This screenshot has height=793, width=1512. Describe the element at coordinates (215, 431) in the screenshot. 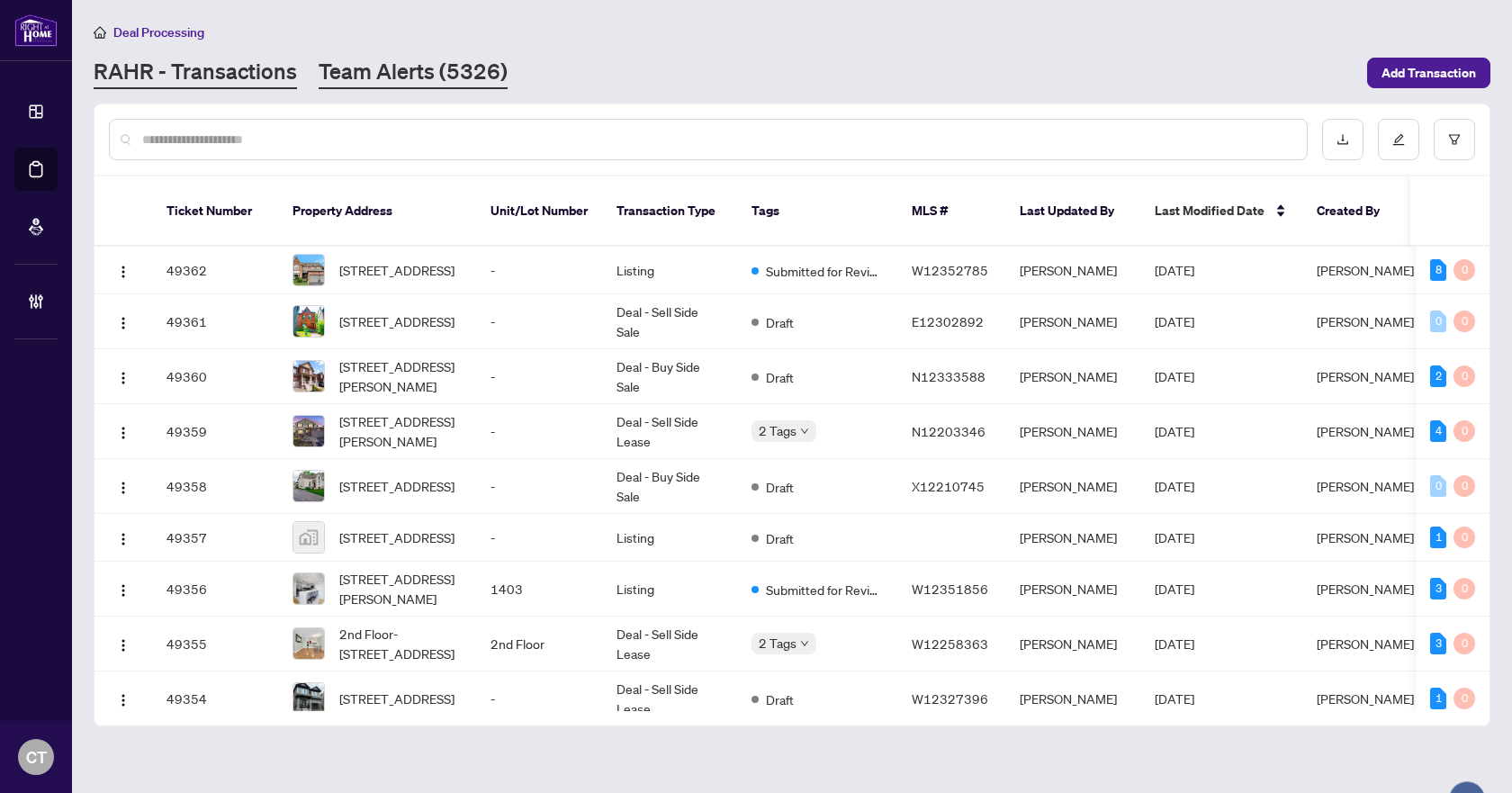

I see `td: 49359` at that location.